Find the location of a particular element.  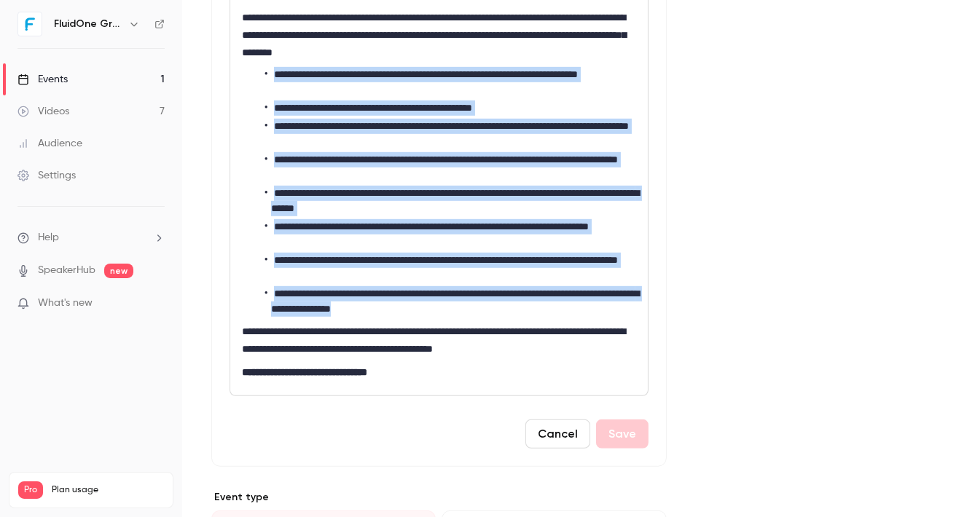

button: Cancel is located at coordinates (557, 434).